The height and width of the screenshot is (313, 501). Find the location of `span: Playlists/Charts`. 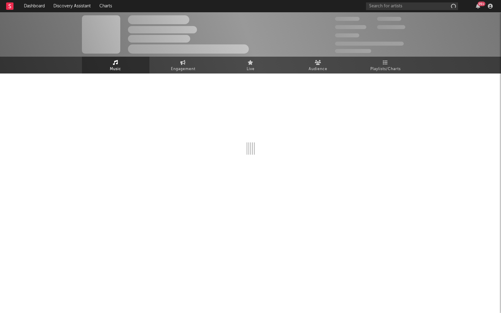

span: Playlists/Charts is located at coordinates (385, 69).